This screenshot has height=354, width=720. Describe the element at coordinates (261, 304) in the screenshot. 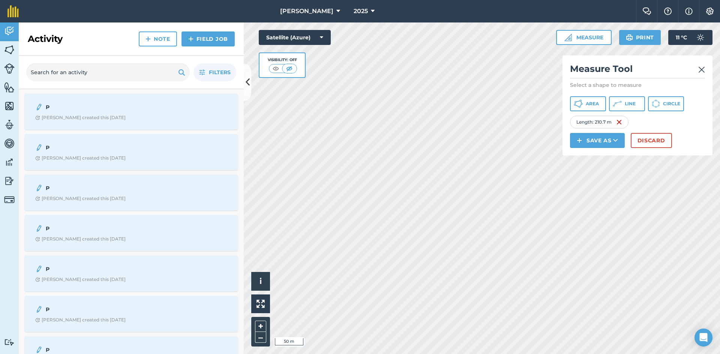

I see `img: Four arrows, one pointing top left, one top right, one bottom right and the last bottom left` at that location.